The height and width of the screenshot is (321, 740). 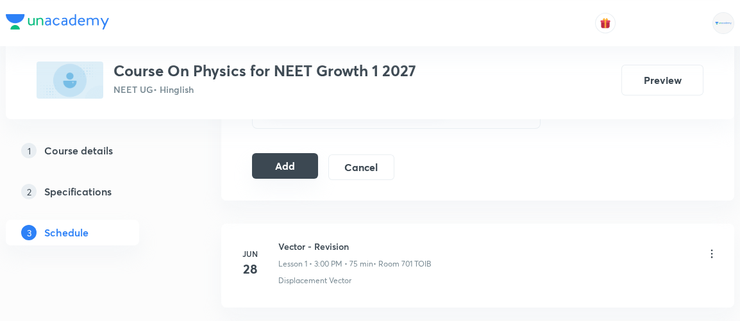 What do you see at coordinates (29, 233) in the screenshot?
I see `p: 3` at bounding box center [29, 233].